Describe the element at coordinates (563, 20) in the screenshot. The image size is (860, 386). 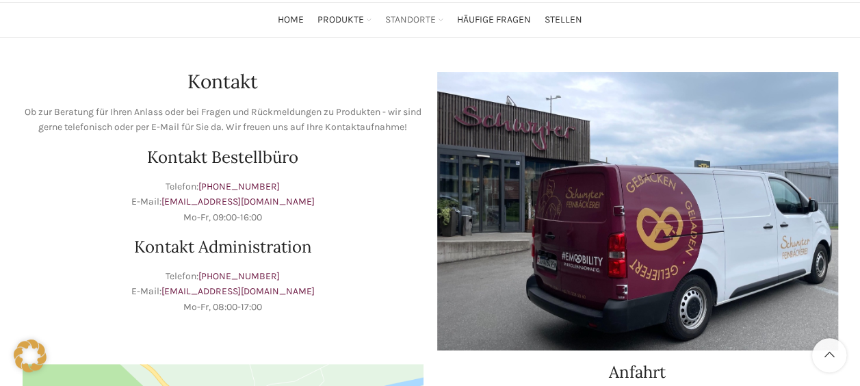
I see `span: Stellen` at that location.